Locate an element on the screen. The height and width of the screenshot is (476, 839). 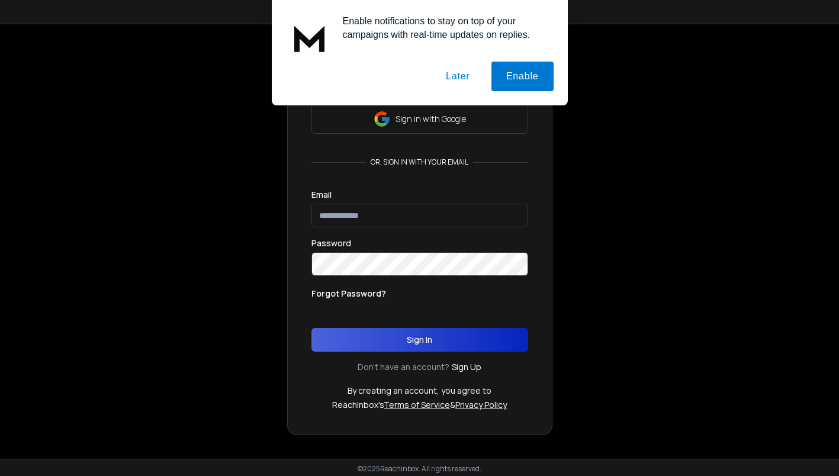
label: Email is located at coordinates (322, 195).